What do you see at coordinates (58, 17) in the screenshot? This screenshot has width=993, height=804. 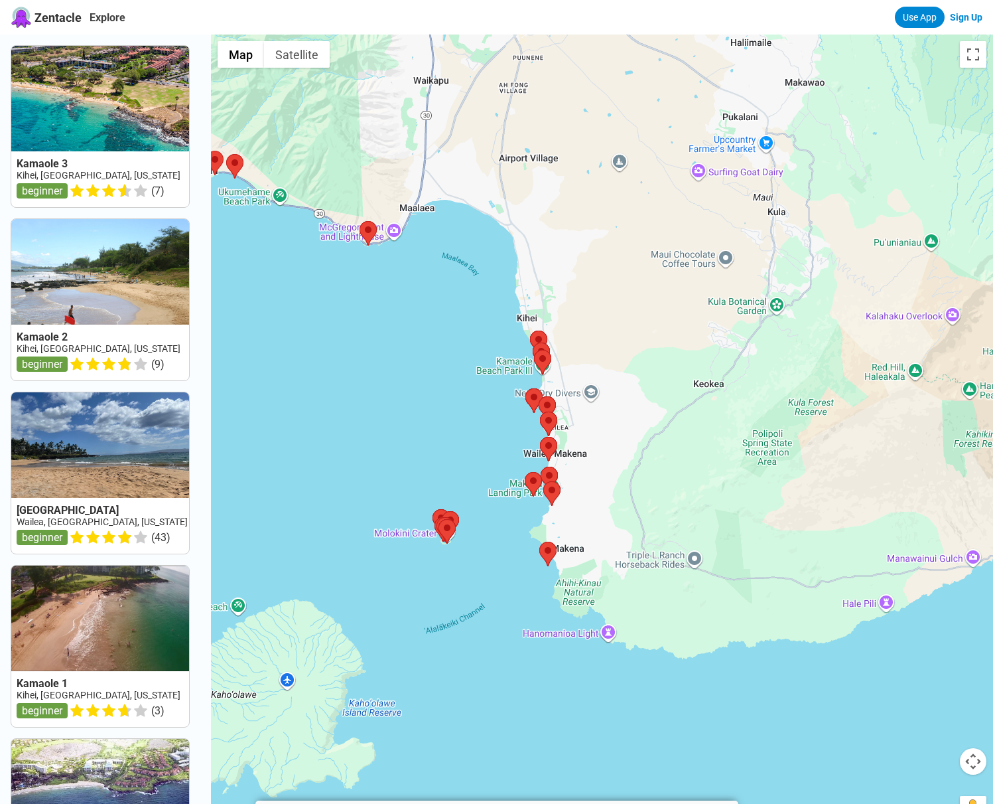 I see `span: Zentacle` at bounding box center [58, 17].